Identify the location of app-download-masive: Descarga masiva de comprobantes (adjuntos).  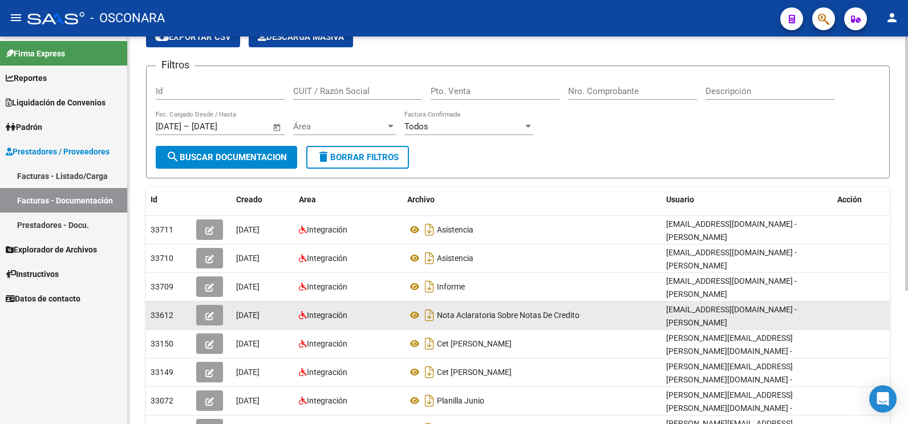
(301, 37).